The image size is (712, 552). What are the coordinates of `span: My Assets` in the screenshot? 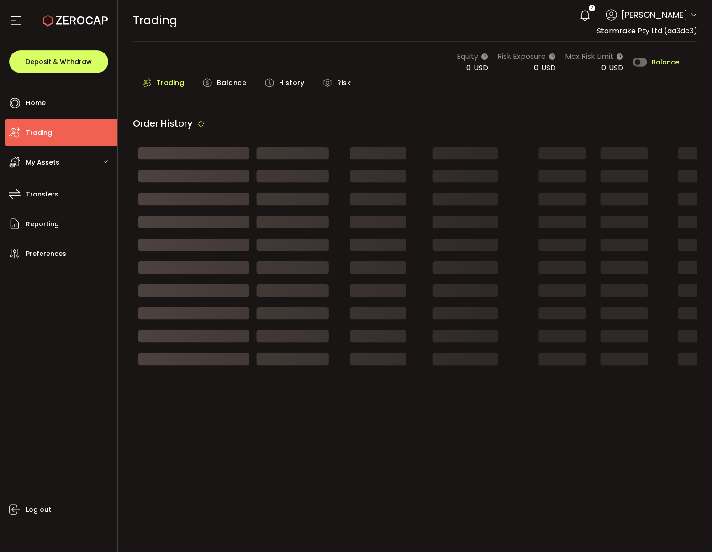 It's located at (42, 162).